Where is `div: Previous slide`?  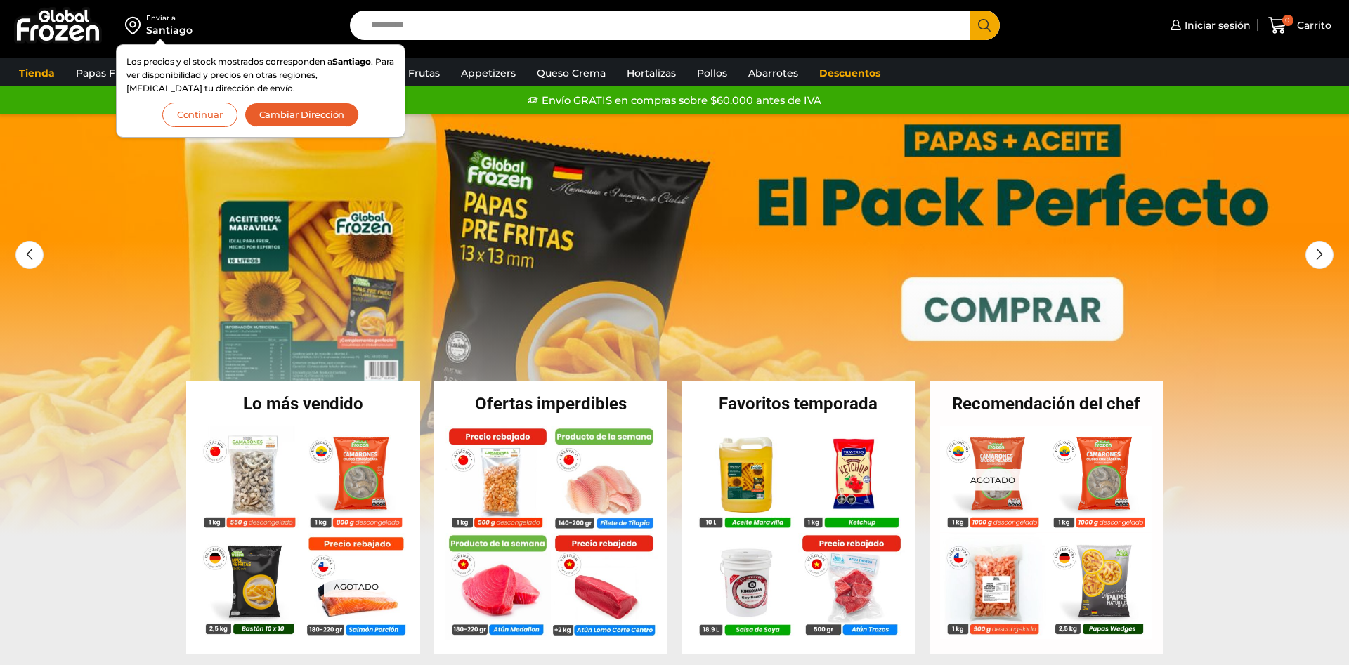 div: Previous slide is located at coordinates (30, 255).